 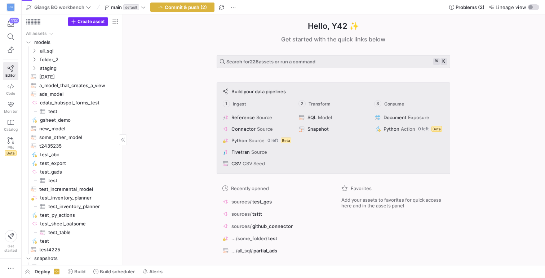 I want to click on a: cdata_hubspot_forms_test​​​​​​​​, so click(x=72, y=103).